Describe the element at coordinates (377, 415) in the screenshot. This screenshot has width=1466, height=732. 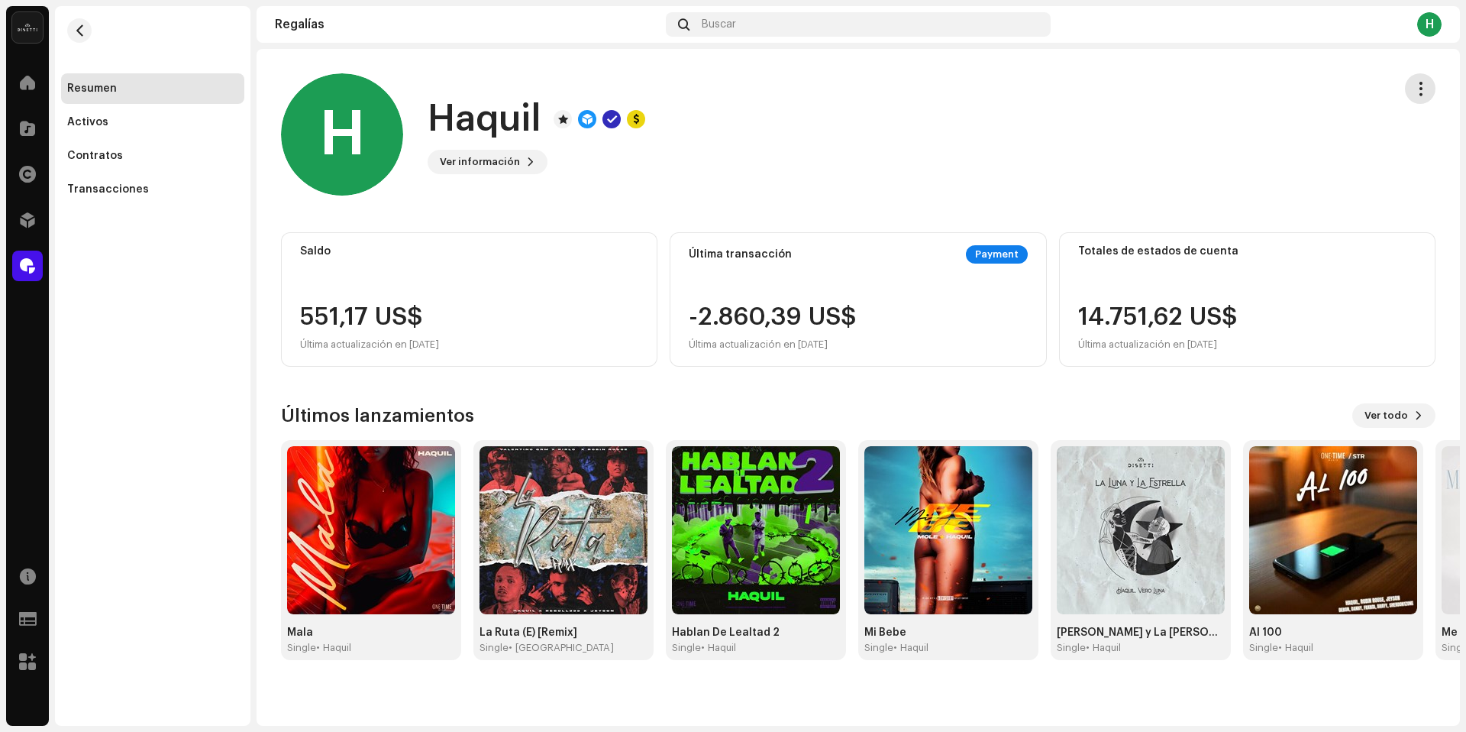
I see `h3: Últimos lanzamientos` at that location.